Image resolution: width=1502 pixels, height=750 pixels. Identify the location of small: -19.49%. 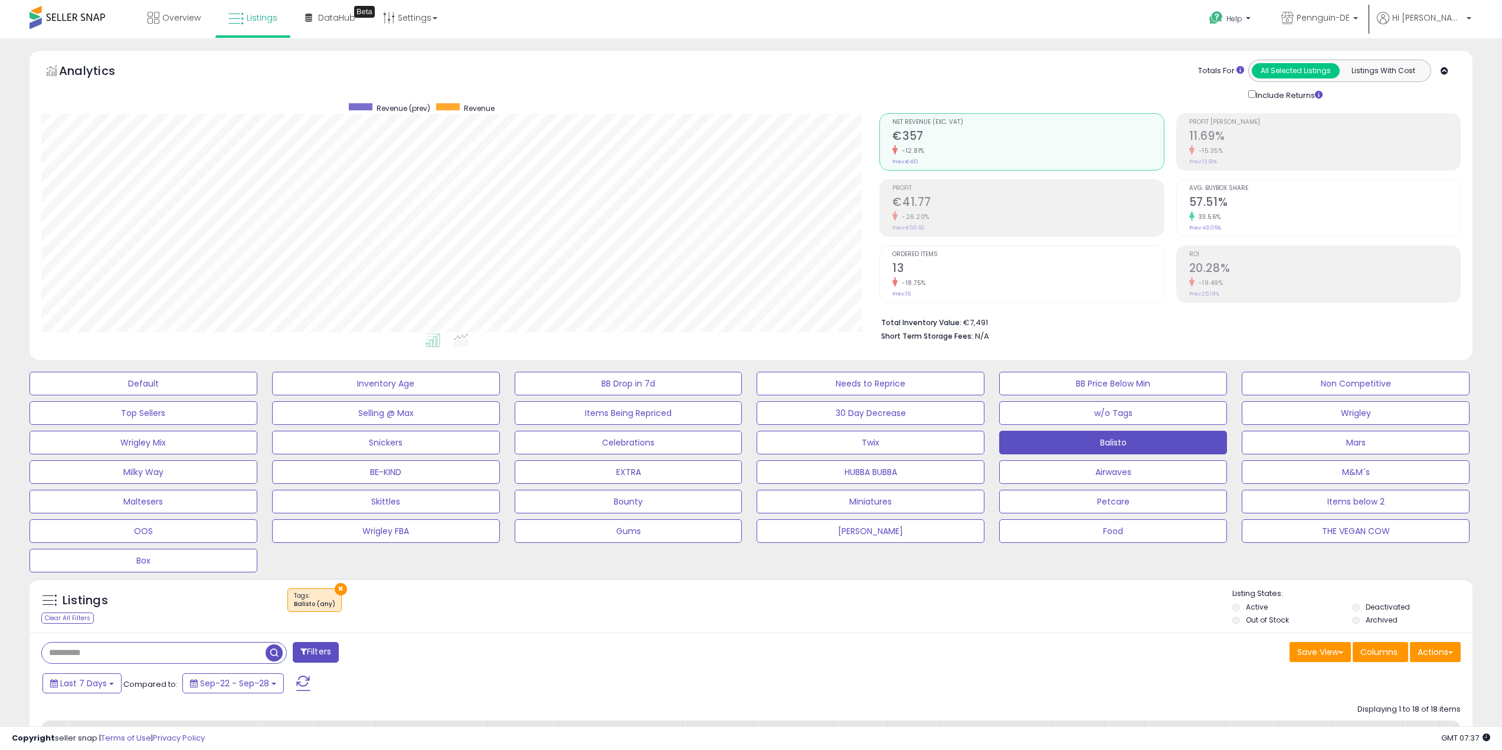
(1209, 283).